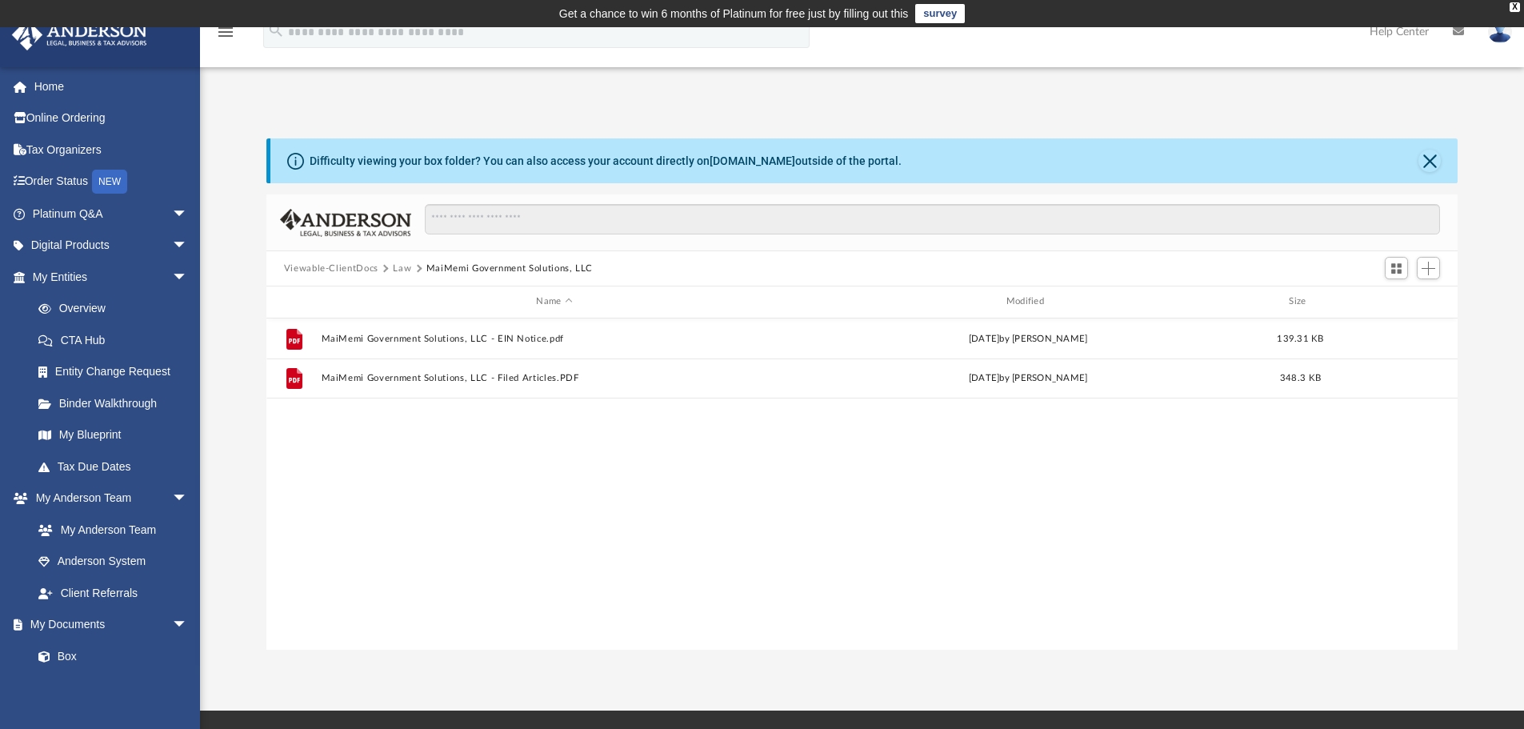 This screenshot has height=729, width=1524. Describe the element at coordinates (109, 656) in the screenshot. I see `a: Box` at that location.